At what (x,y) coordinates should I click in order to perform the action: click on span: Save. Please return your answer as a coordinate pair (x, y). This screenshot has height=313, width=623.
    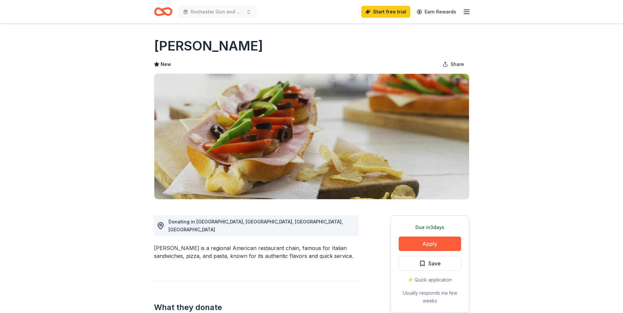
    Looking at the image, I should click on (434, 264).